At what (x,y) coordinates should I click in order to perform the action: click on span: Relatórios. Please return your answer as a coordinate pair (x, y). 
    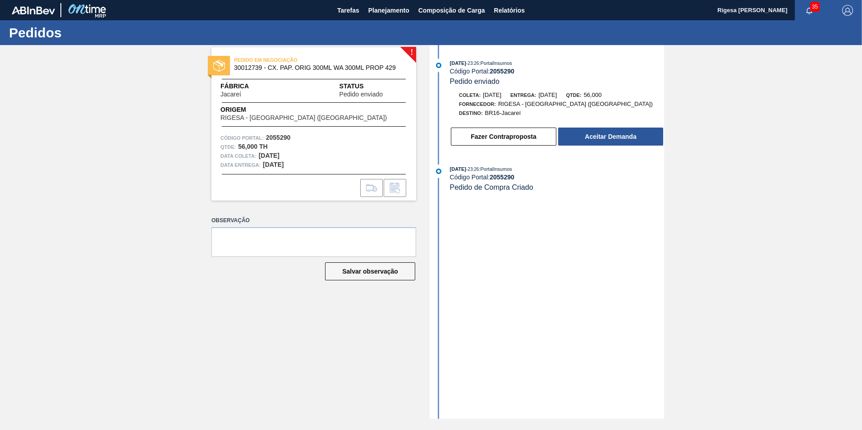
    Looking at the image, I should click on (510, 10).